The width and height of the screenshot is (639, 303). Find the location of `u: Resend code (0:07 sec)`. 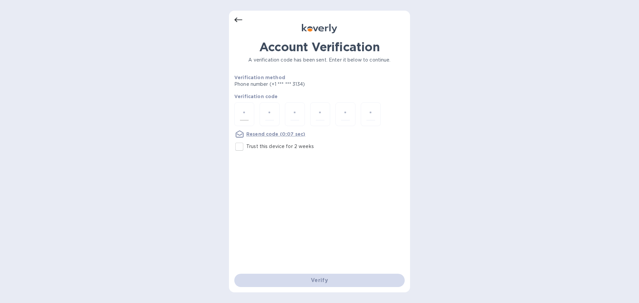

u: Resend code (0:07 sec) is located at coordinates (276, 134).